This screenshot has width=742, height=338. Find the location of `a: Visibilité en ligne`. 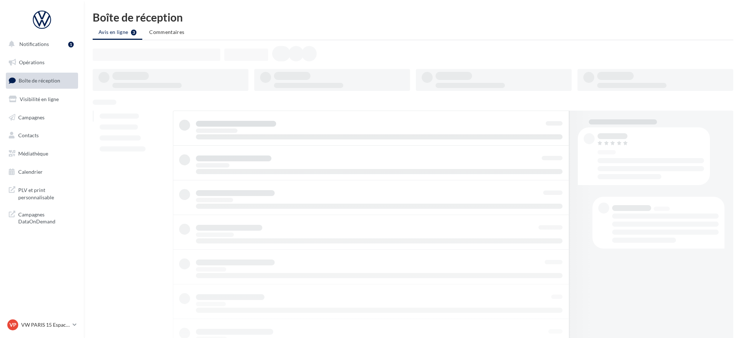

a: Visibilité en ligne is located at coordinates (42, 99).